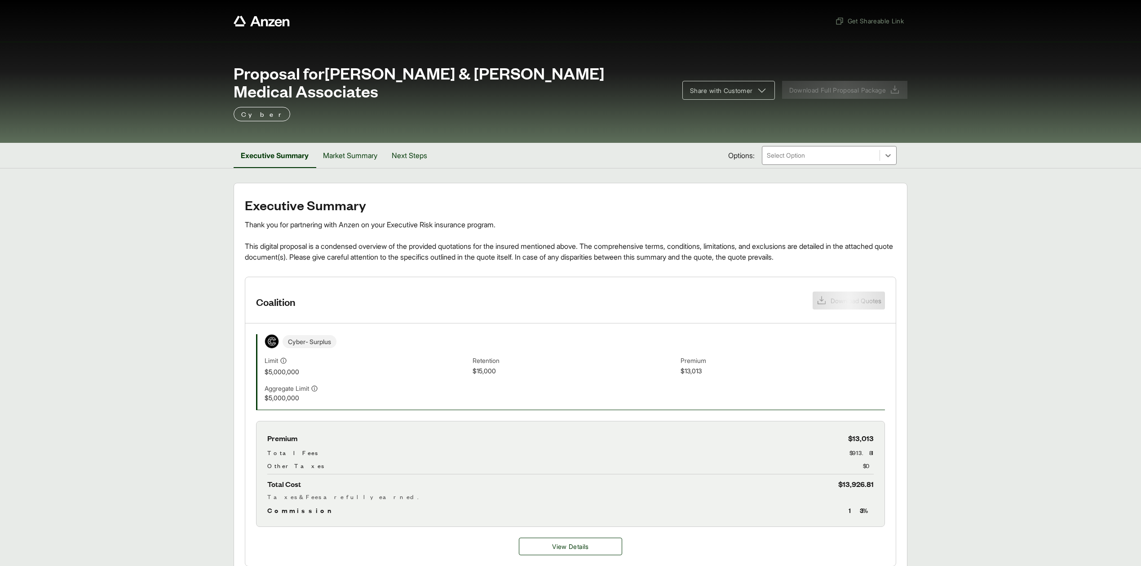  Describe the element at coordinates (861, 452) in the screenshot. I see `span: $913.81` at that location.